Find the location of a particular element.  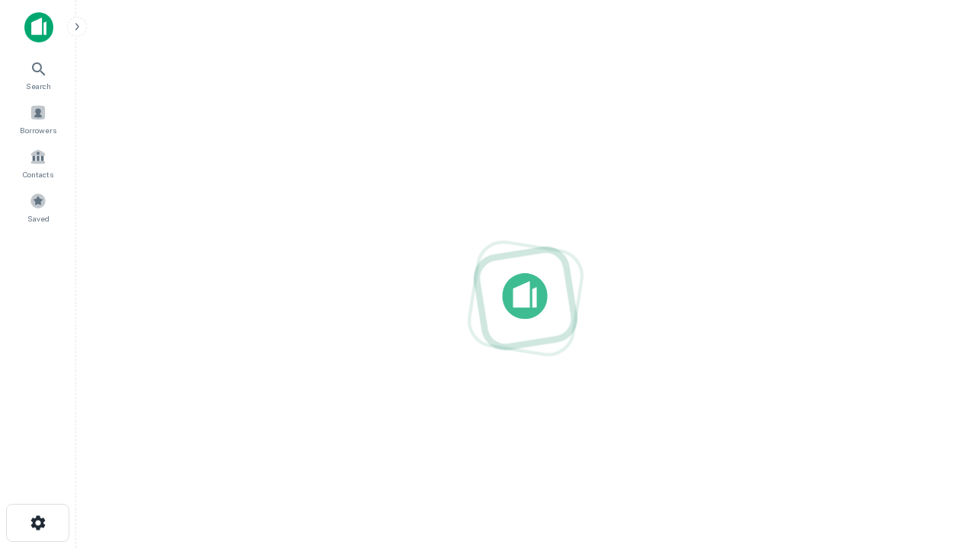

span: Search is located at coordinates (38, 86).